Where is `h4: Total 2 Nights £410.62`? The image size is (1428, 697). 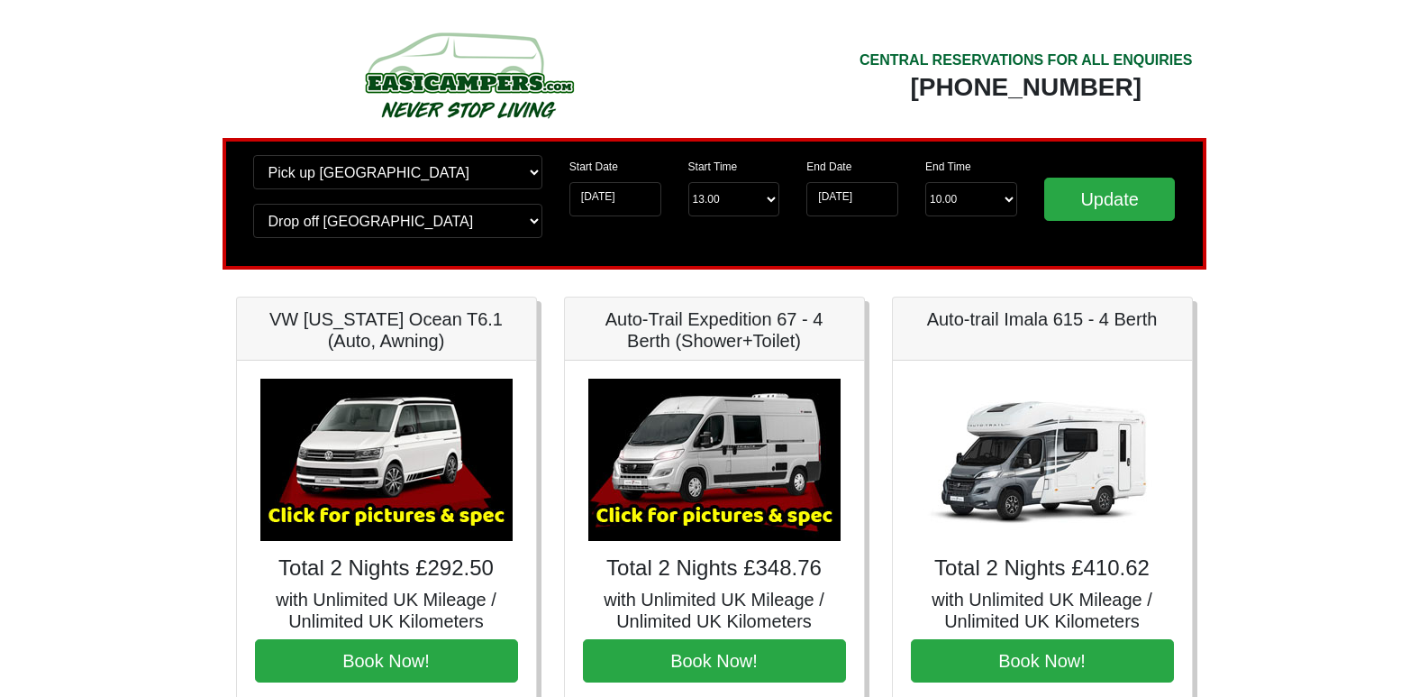 h4: Total 2 Nights £410.62 is located at coordinates (1043, 568).